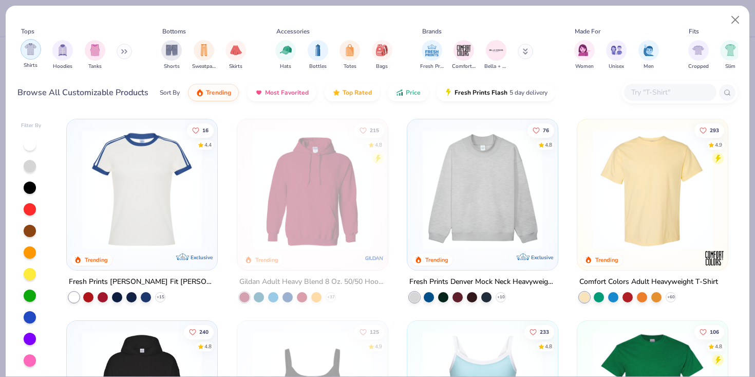  What do you see at coordinates (588, 31) in the screenshot?
I see `div: Made For` at bounding box center [588, 31].